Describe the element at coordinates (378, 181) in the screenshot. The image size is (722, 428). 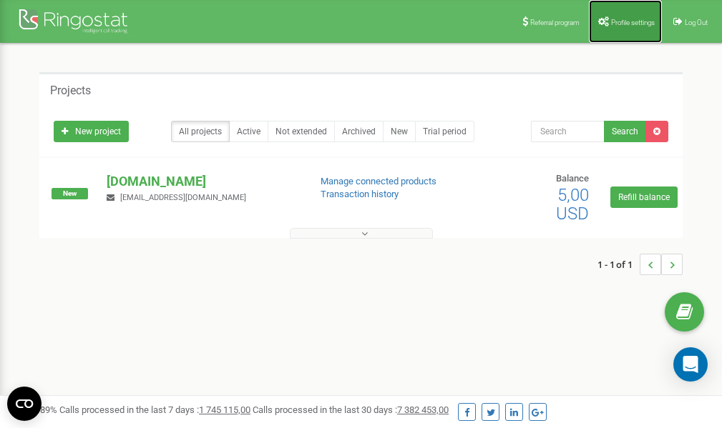
I see `a: Manage connected products` at that location.